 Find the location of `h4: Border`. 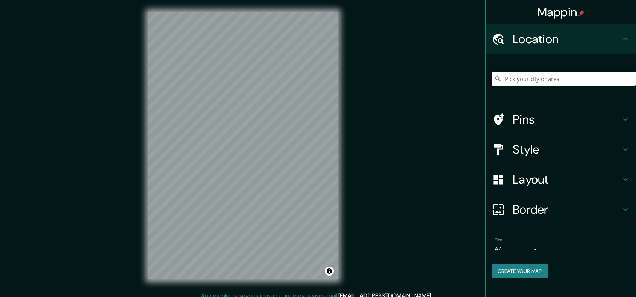

h4: Border is located at coordinates (567, 210).